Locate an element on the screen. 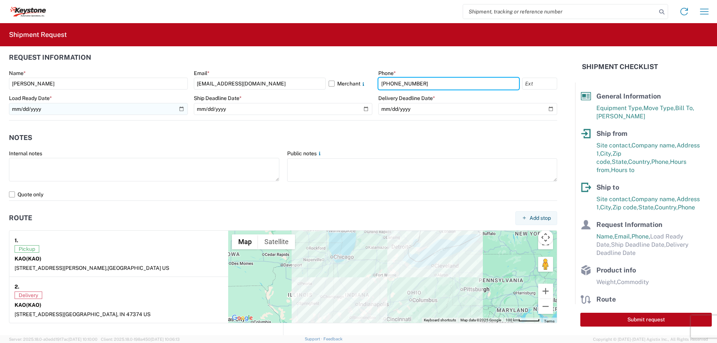 This screenshot has height=343, width=717. span: Commodity is located at coordinates (633, 282).